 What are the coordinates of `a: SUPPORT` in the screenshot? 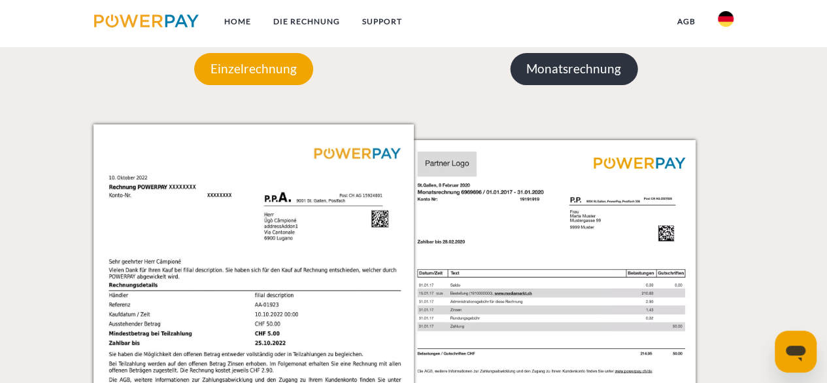 It's located at (381, 22).